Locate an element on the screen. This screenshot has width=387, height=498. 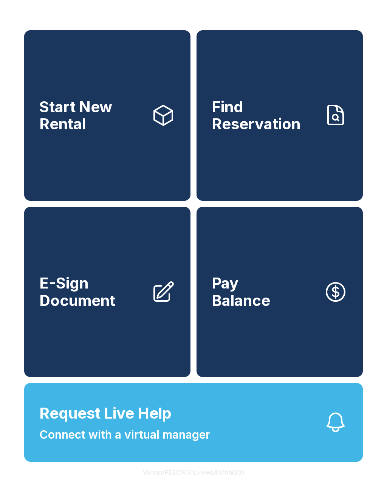
span: Request Live Help is located at coordinates (106, 413).